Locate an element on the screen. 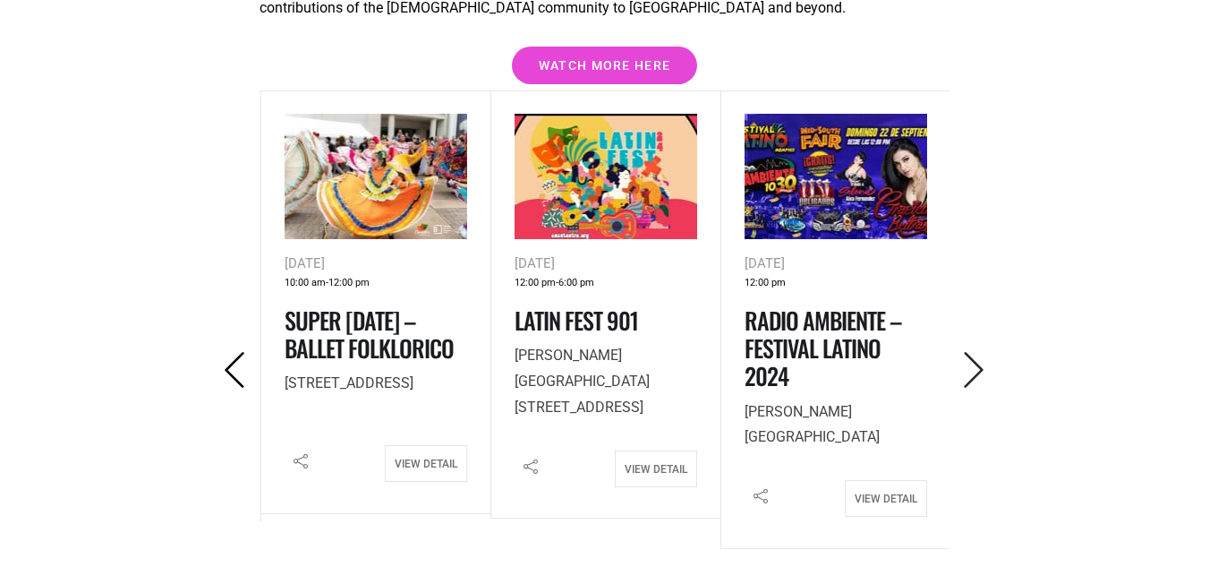 The height and width of the screenshot is (567, 1209). button: Next is located at coordinates (974, 371).